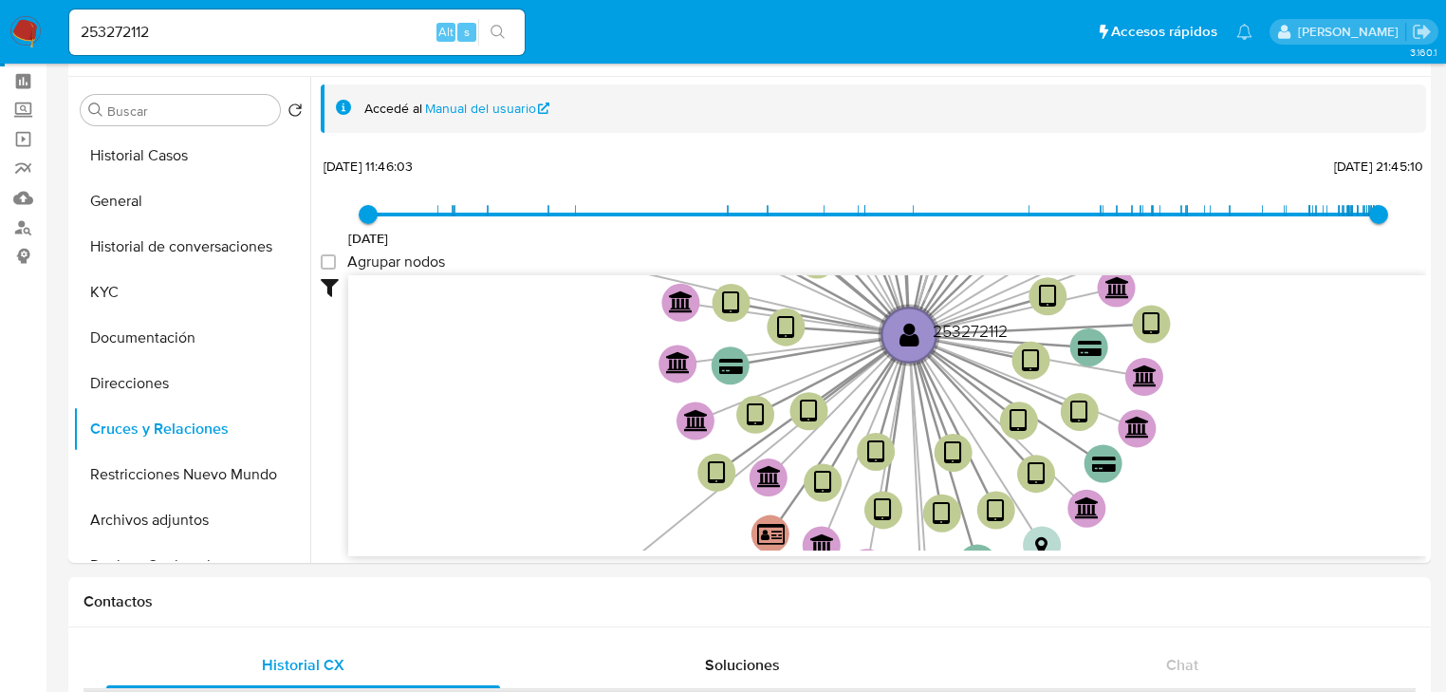  What do you see at coordinates (192, 566) in the screenshot?
I see `button: Devices Geolocation` at bounding box center [192, 566].